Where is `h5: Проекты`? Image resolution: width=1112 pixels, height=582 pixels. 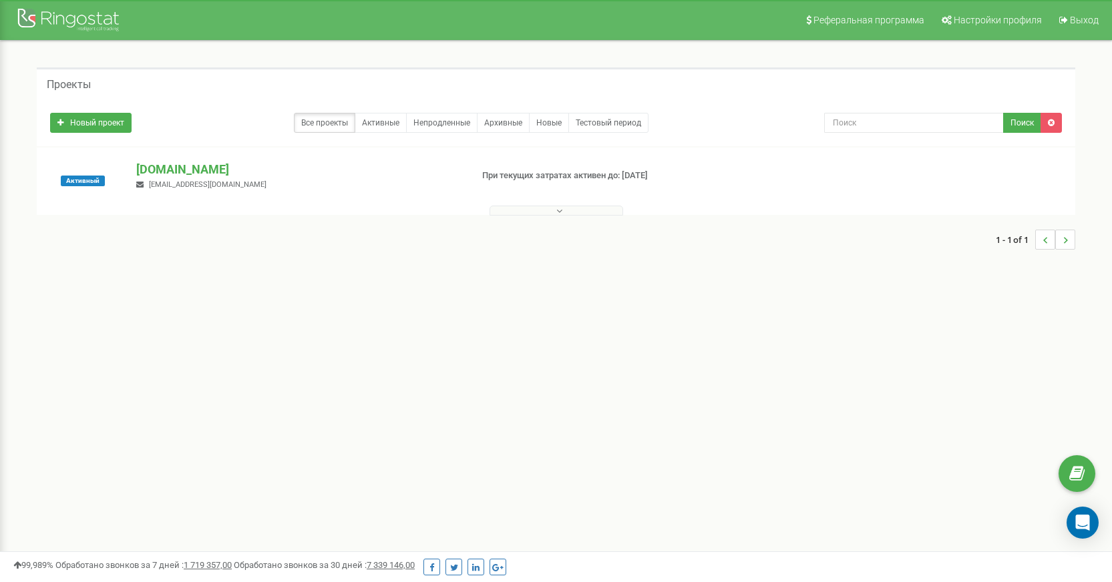
h5: Проекты is located at coordinates (69, 85).